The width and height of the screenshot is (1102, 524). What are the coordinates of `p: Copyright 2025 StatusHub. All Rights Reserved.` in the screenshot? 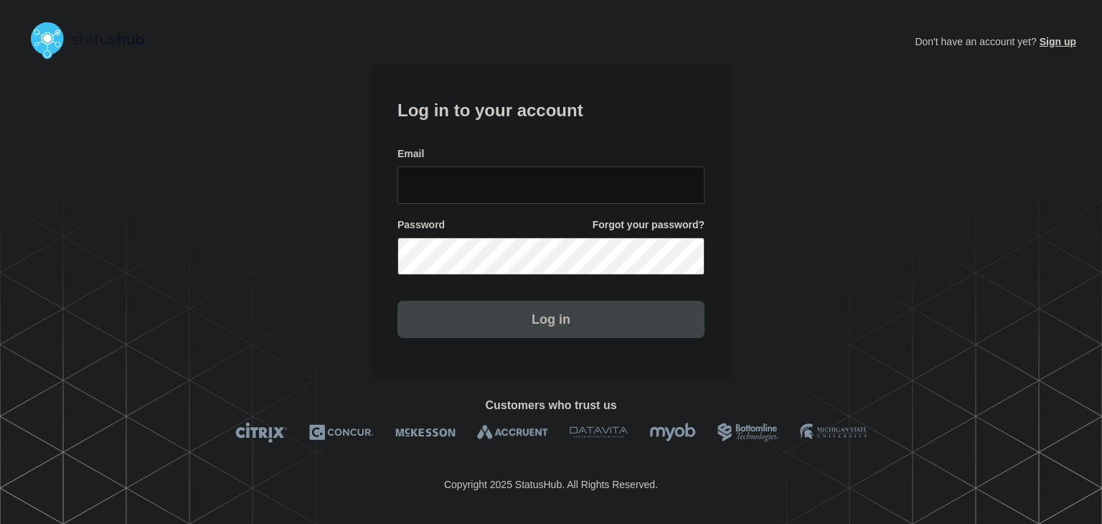 It's located at (551, 484).